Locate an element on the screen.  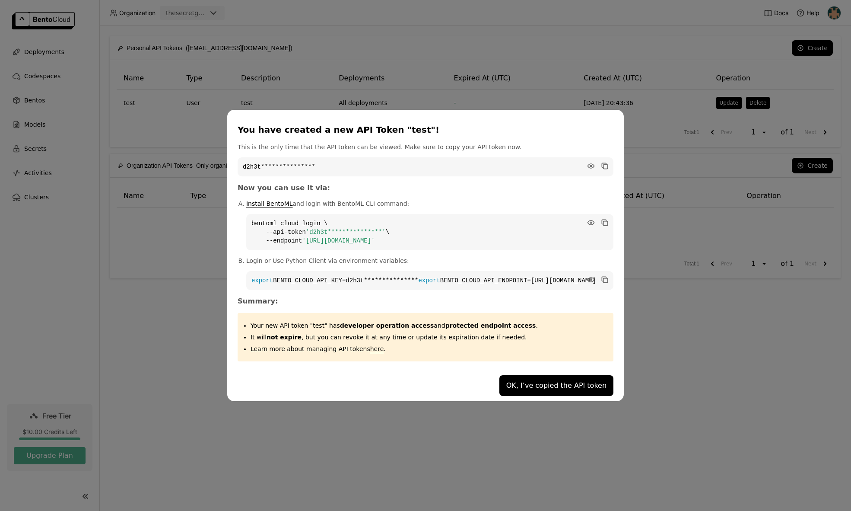
p: This is the only time that the API token can be viewed. Make sure to copy your API token now. is located at coordinates (426, 147).